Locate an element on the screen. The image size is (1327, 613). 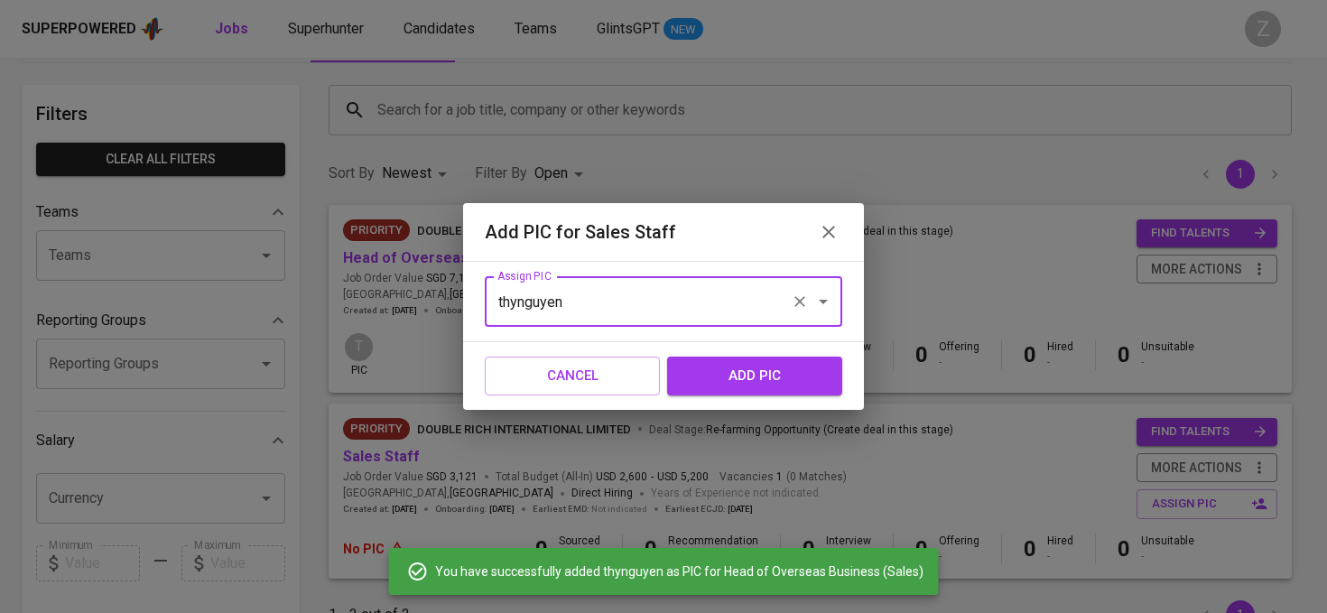
button: Clear is located at coordinates (800, 302).